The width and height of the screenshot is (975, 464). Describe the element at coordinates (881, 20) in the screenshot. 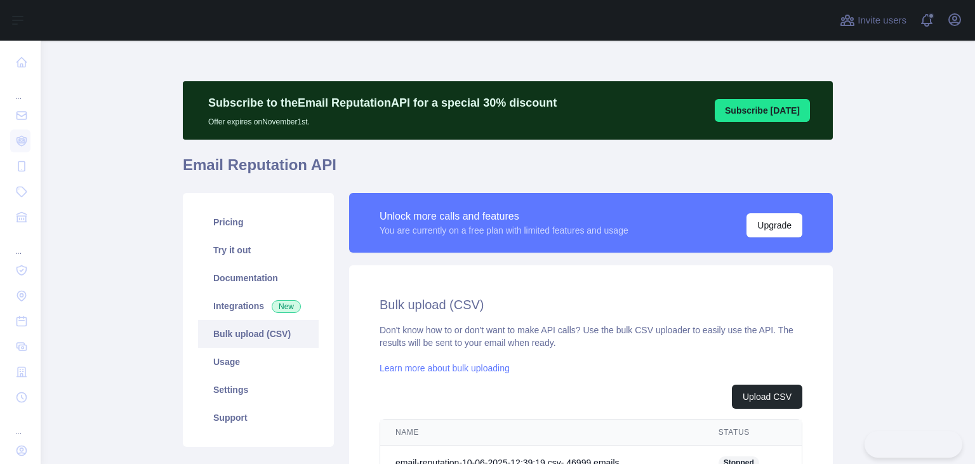

I see `span: Invite users` at that location.